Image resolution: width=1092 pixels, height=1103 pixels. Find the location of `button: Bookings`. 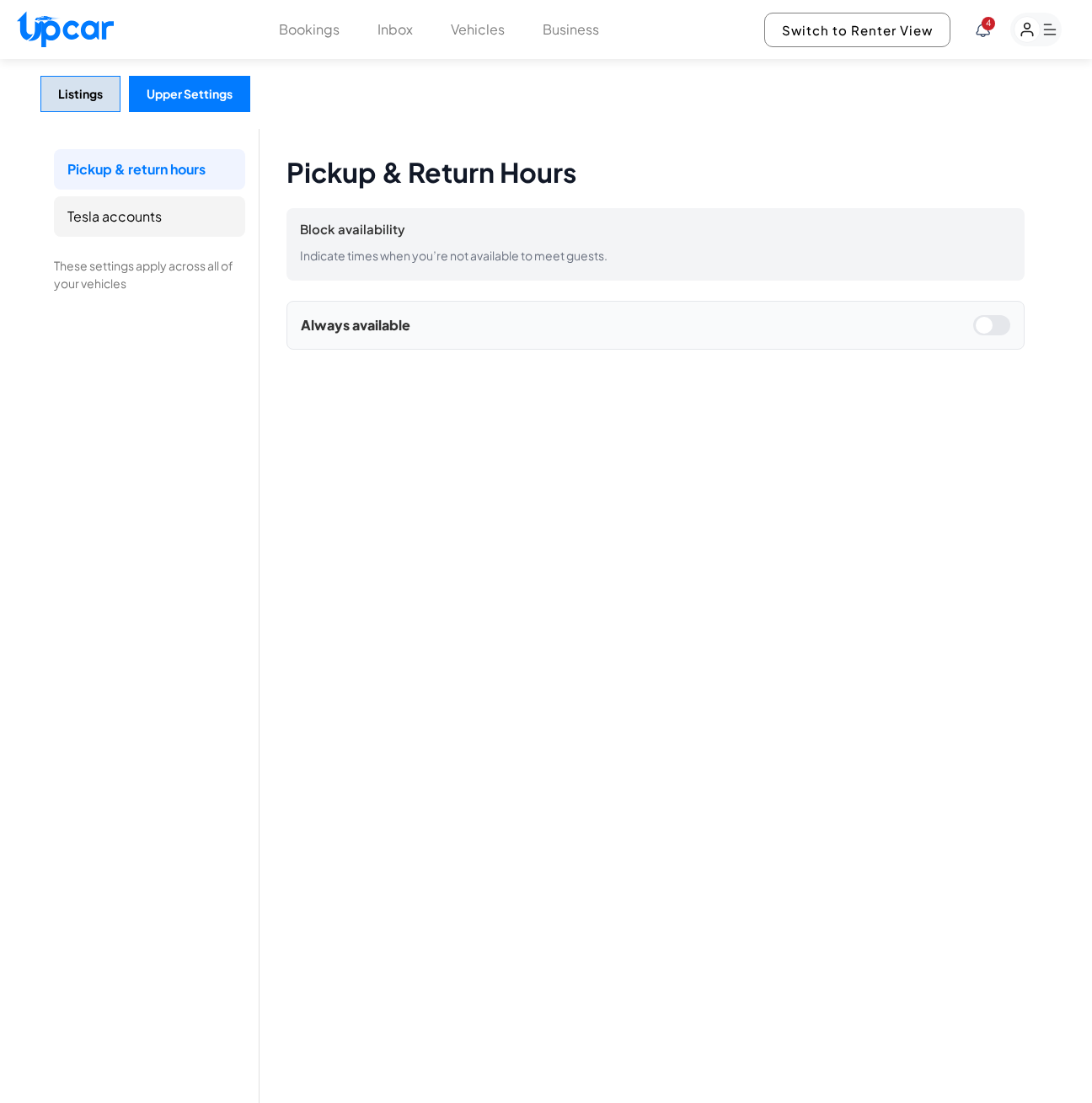

button: Bookings is located at coordinates (309, 30).